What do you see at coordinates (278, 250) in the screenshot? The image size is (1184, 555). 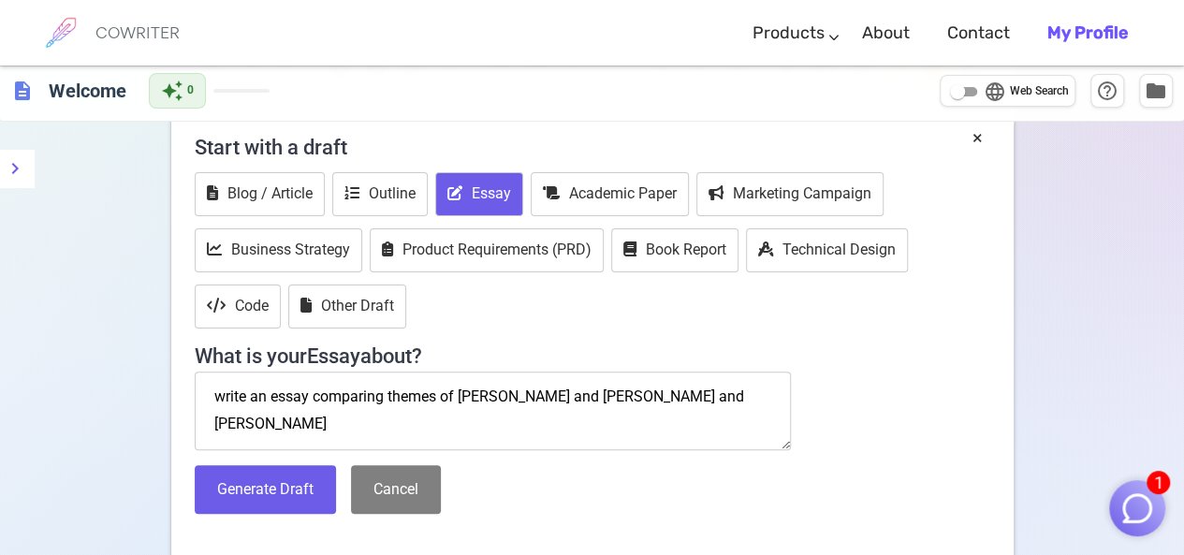 I see `button: Business Strategy` at bounding box center [278, 250].